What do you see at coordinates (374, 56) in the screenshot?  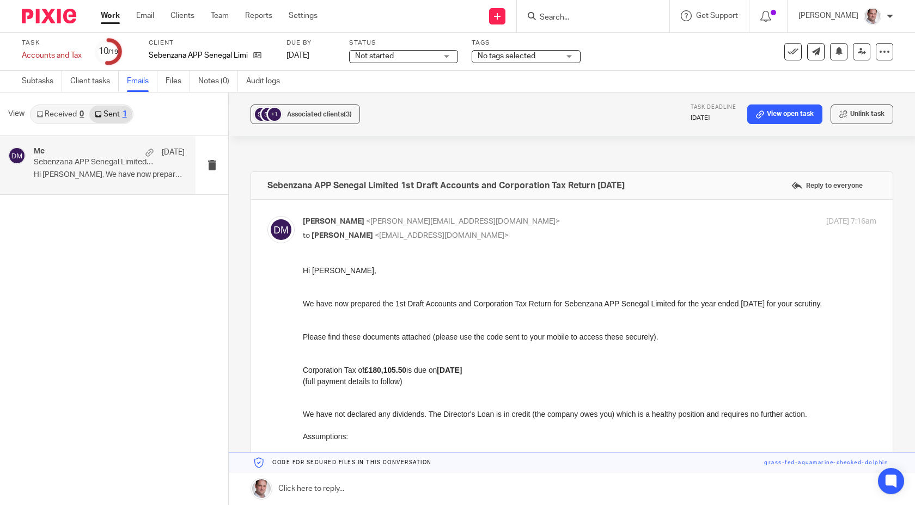 I see `span: Not started` at bounding box center [374, 56].